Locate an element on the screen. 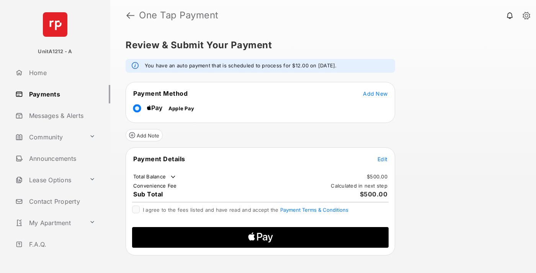  span: Payment Details is located at coordinates (159, 159).